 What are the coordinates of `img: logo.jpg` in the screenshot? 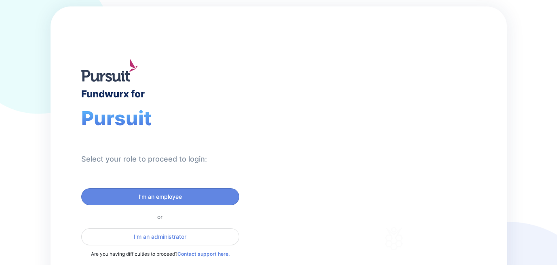 It's located at (110, 70).